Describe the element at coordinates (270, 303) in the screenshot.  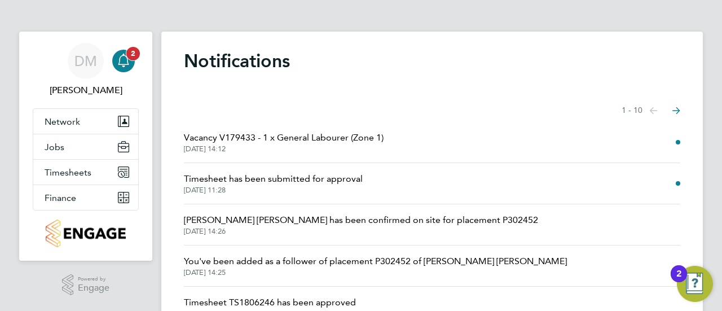
I see `span: Timesheet TS1806246 has been approved` at that location.